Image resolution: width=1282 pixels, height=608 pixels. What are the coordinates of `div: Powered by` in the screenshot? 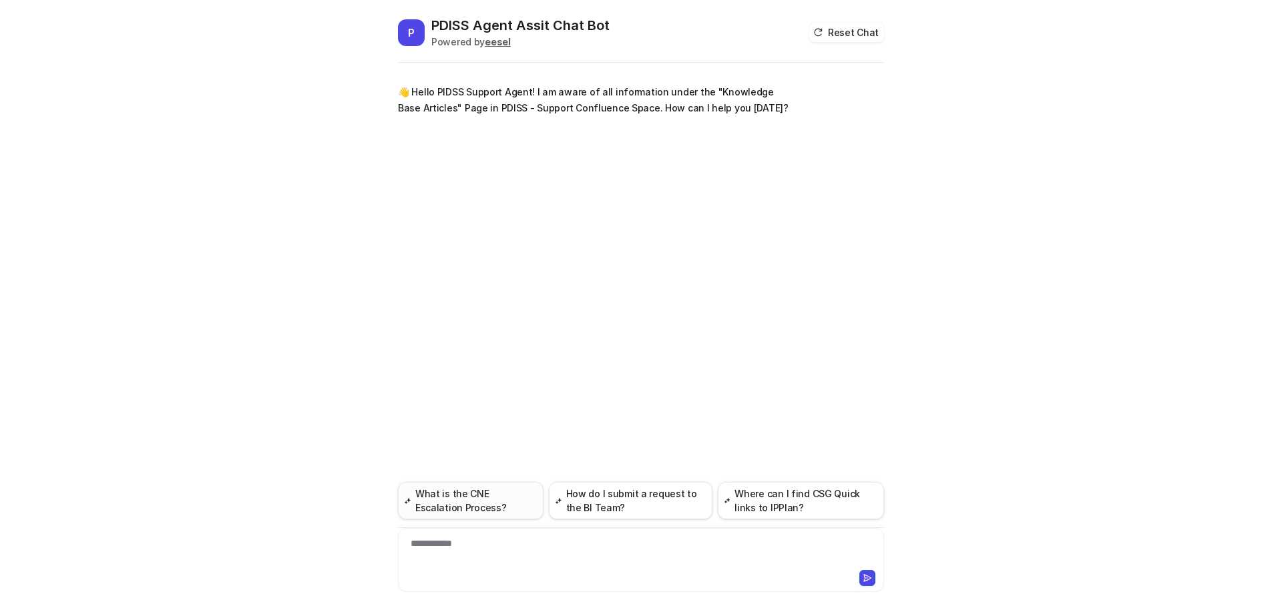 It's located at (520, 41).